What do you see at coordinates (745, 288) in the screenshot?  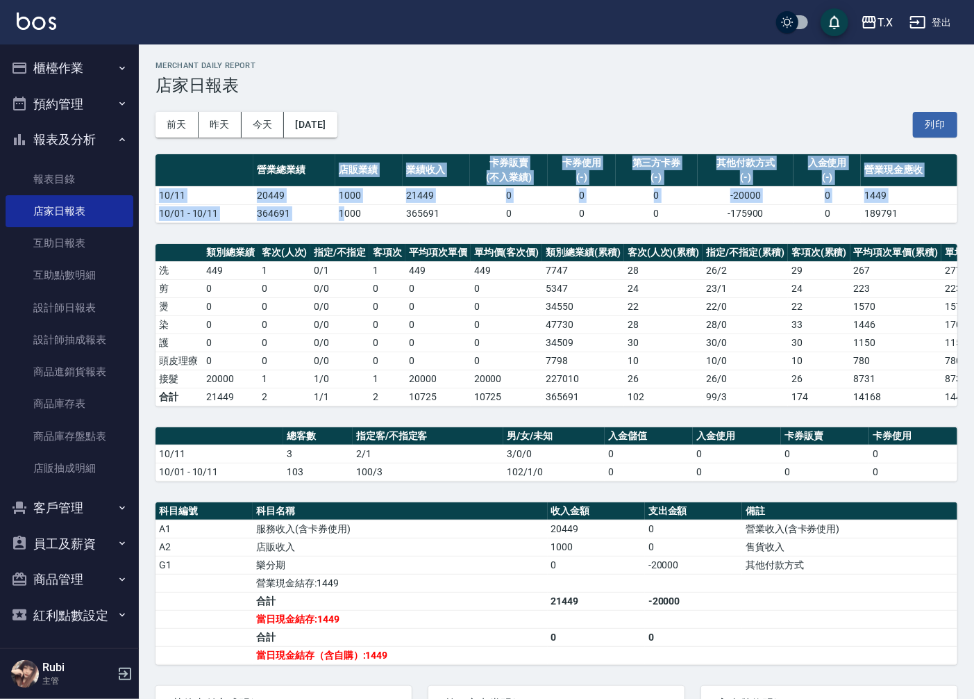 I see `td: 23 / 1` at bounding box center [745, 288].